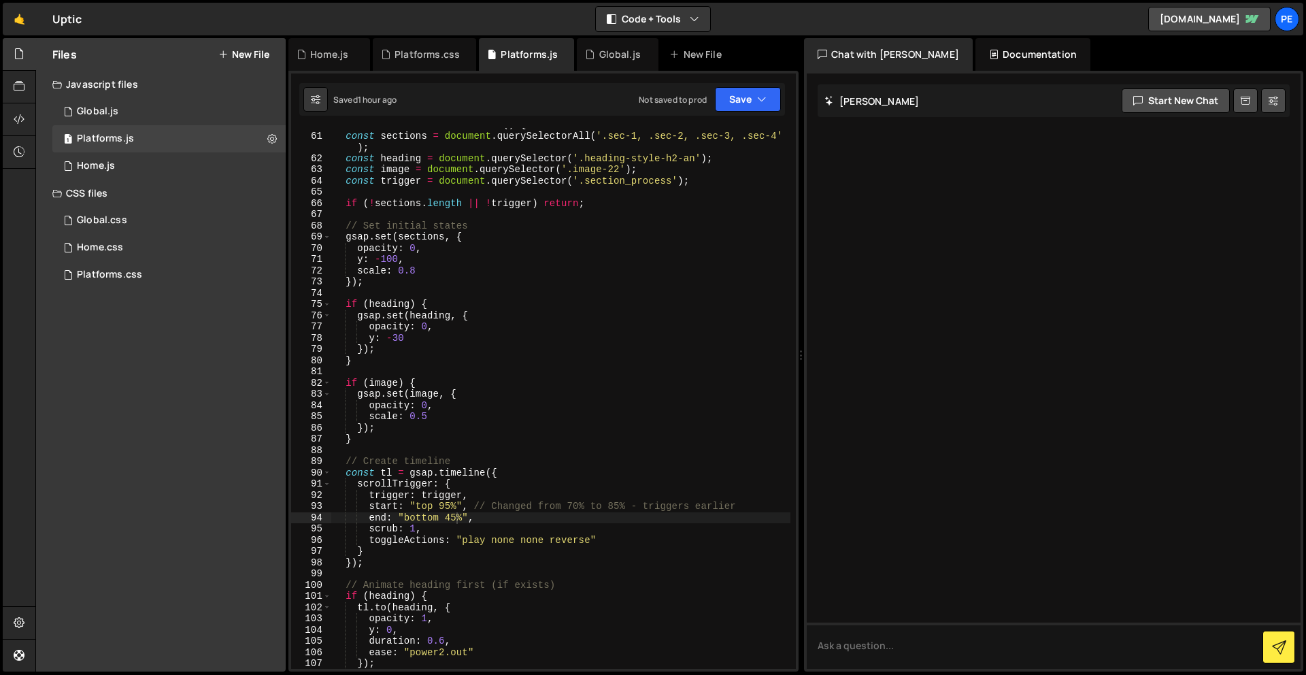  Describe the element at coordinates (169, 166) in the screenshot. I see `div: 16207/43628.js` at that location.